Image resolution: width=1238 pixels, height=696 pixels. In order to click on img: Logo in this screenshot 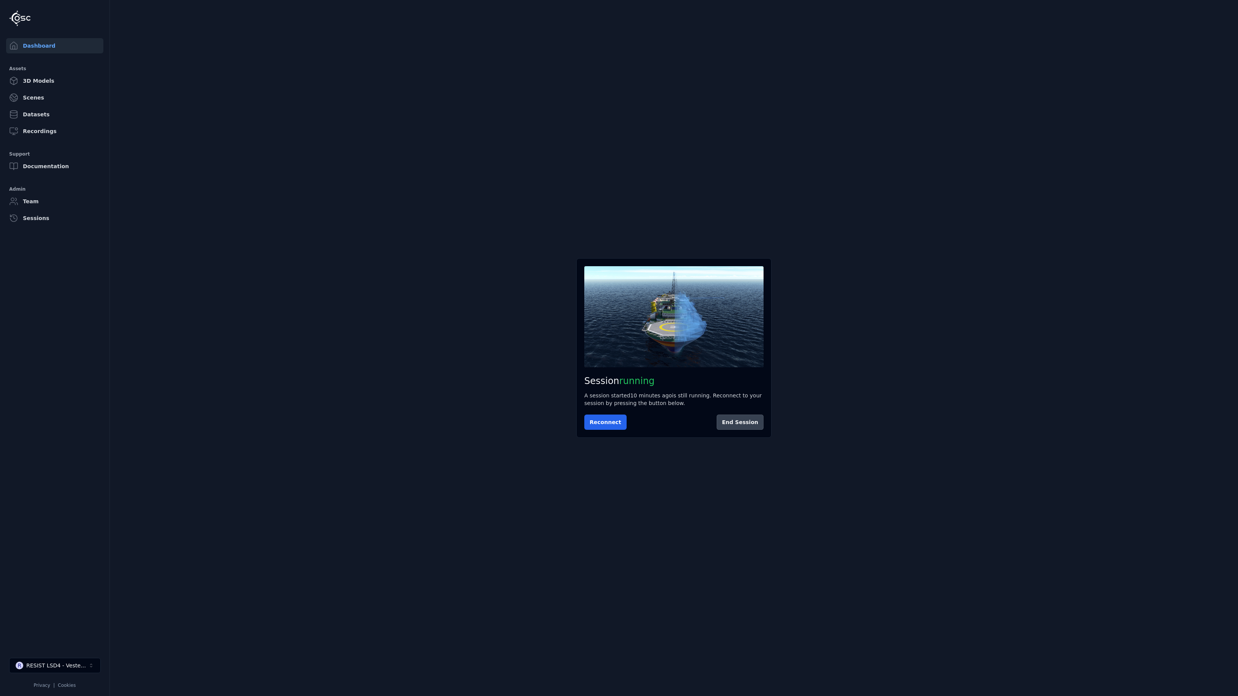, I will do `click(20, 18)`.